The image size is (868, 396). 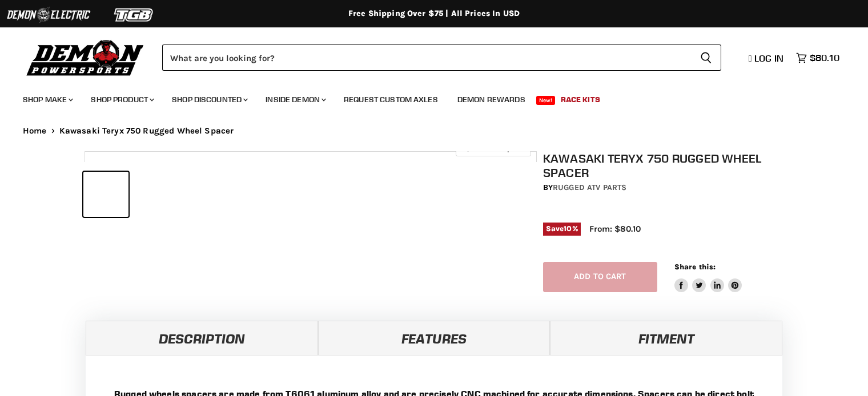 What do you see at coordinates (667, 188) in the screenshot?
I see `div: by` at bounding box center [667, 188].